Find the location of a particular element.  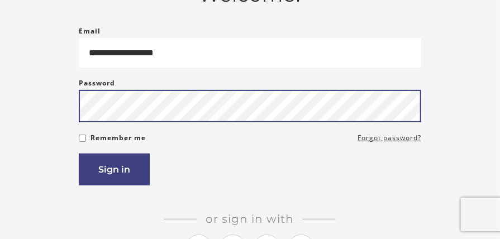

label: Remember me is located at coordinates (118, 138).